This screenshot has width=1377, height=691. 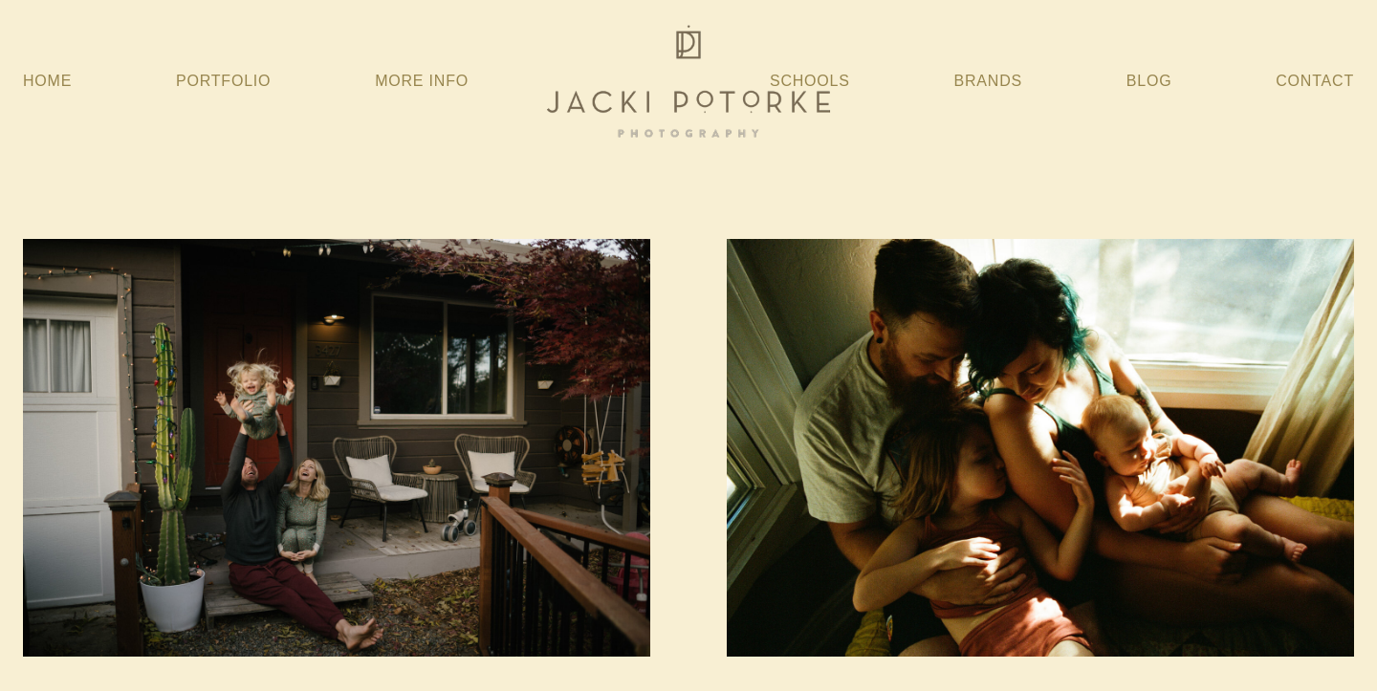 I want to click on a: Blog, so click(x=1150, y=81).